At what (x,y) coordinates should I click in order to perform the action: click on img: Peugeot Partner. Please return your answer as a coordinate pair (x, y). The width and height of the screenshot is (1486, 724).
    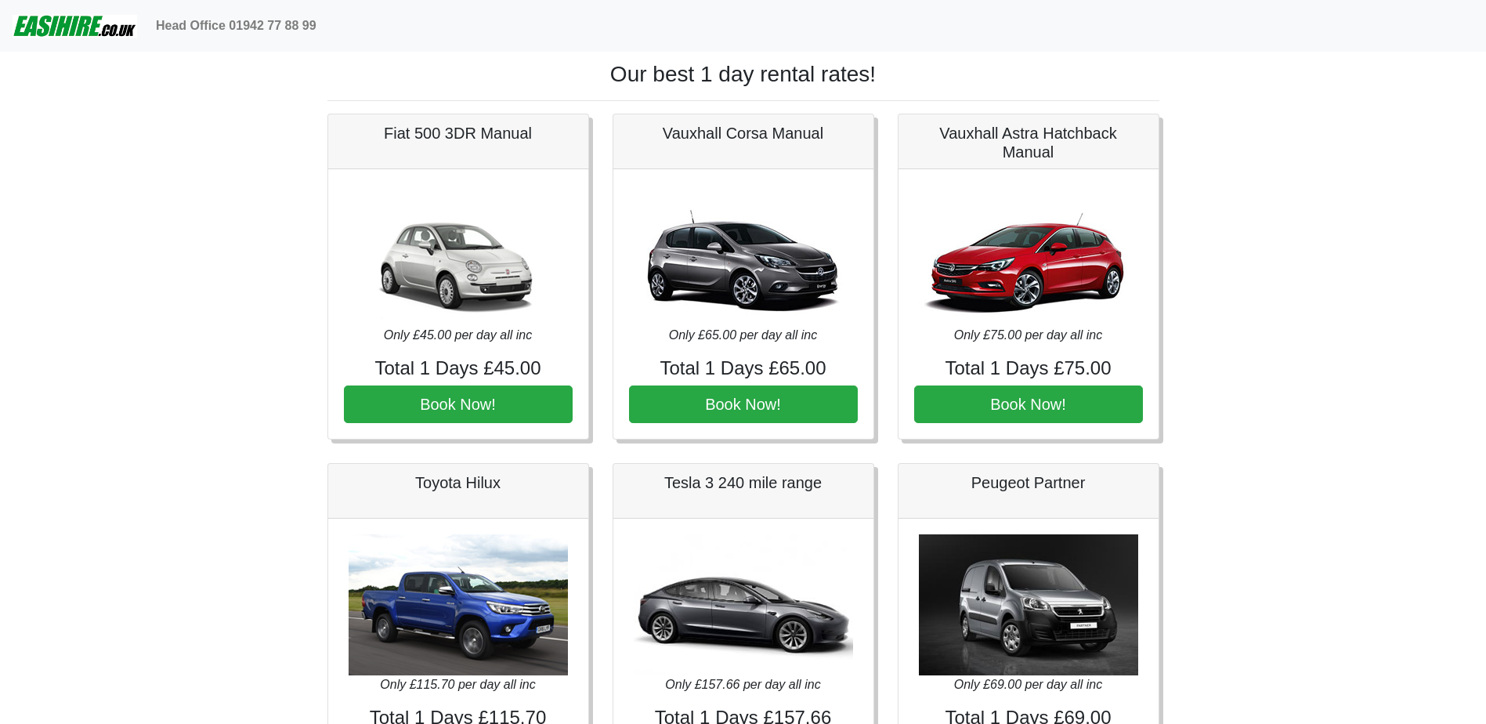
    Looking at the image, I should click on (1029, 605).